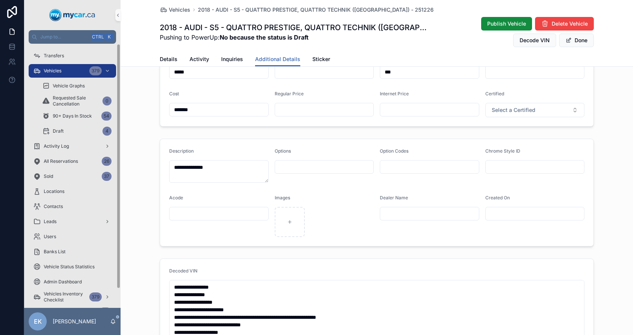 The width and height of the screenshot is (633, 335). Describe the element at coordinates (497, 197) in the screenshot. I see `span: Created On` at that location.